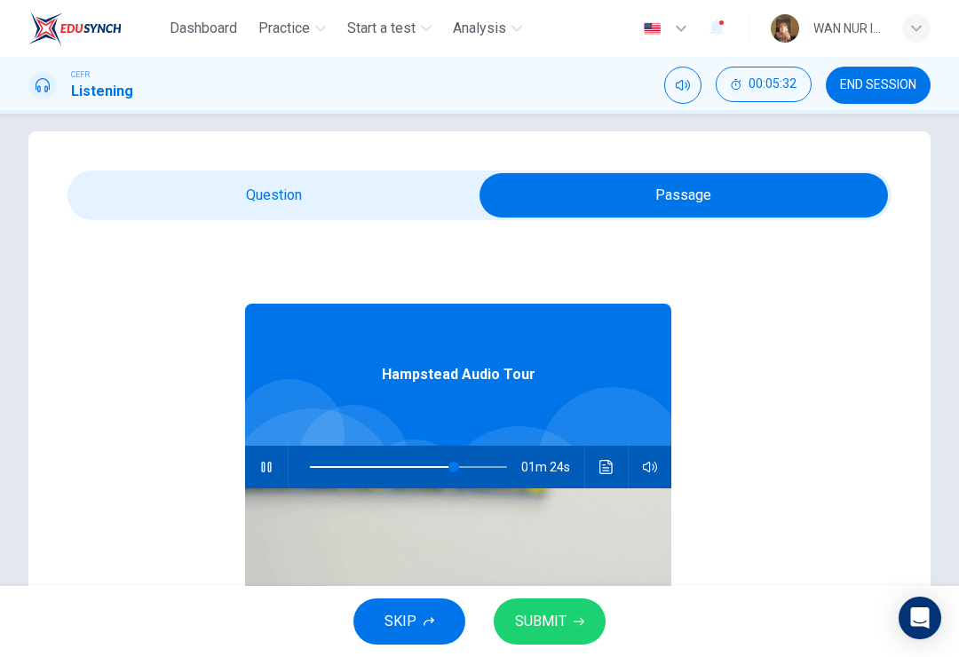 Image resolution: width=959 pixels, height=657 pixels. Describe the element at coordinates (652, 28) in the screenshot. I see `img: en` at that location.